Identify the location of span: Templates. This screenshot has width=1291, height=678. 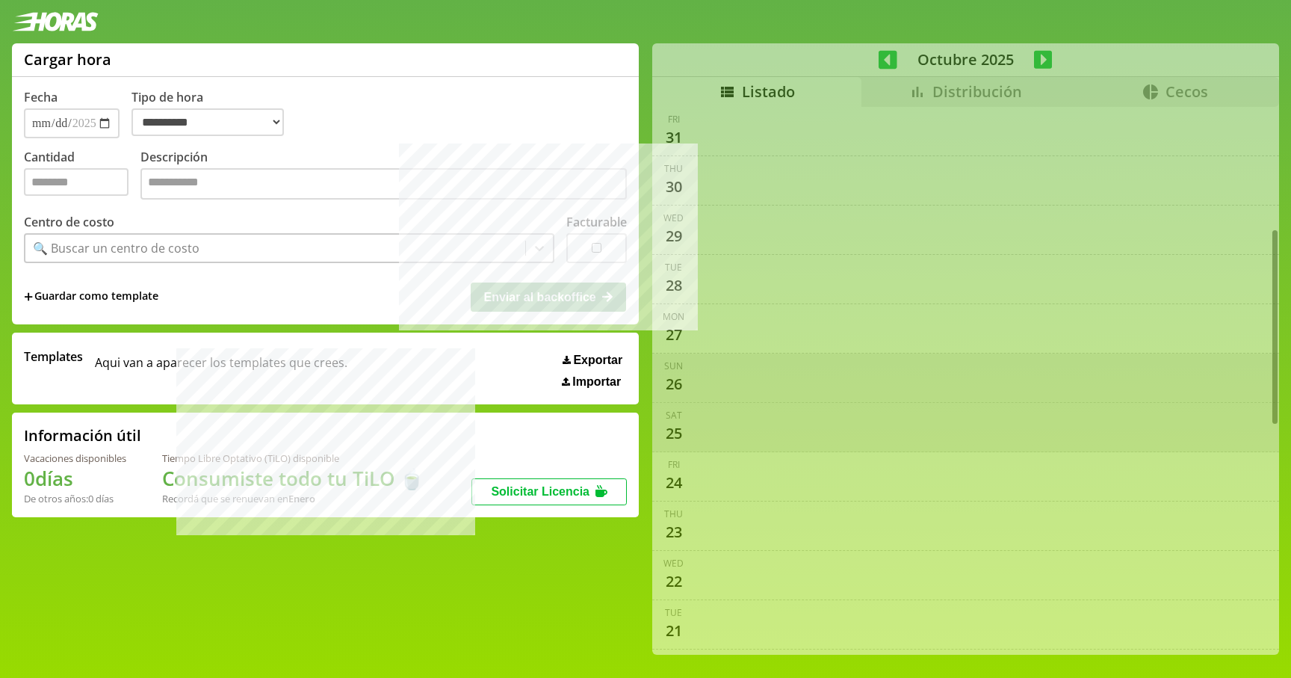
(53, 356).